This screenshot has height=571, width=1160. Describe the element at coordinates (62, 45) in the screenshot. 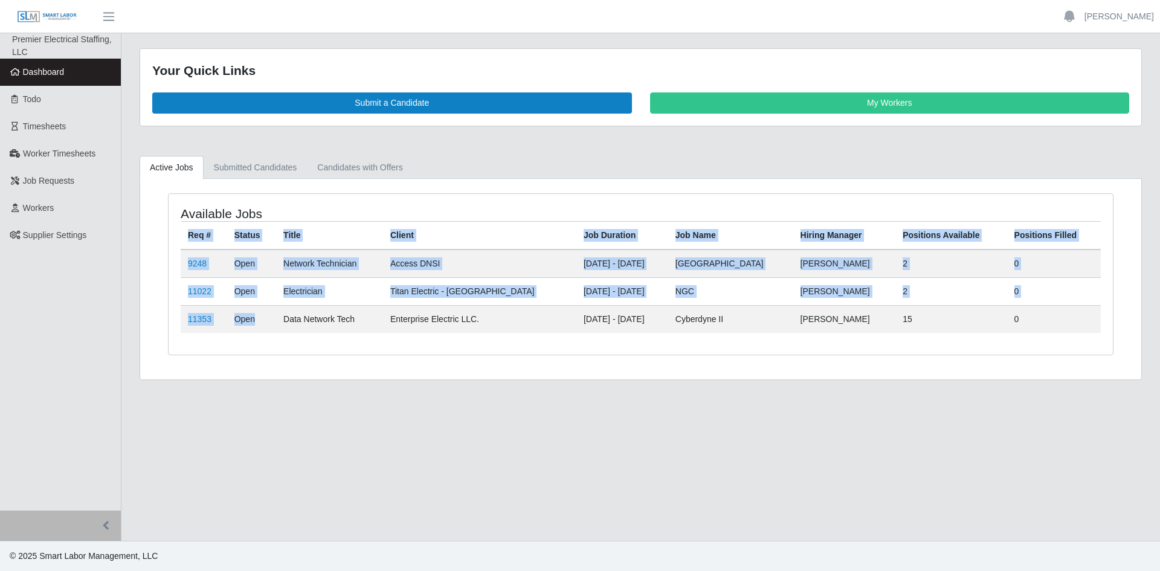

I see `span: Premier Electrical Staffing, LLC` at that location.